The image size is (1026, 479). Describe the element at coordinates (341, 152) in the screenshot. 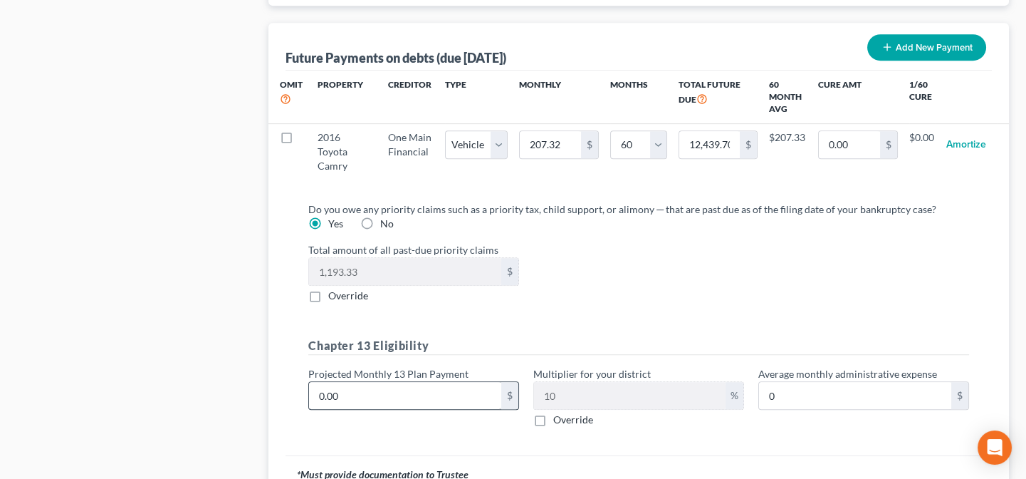

I see `td: 2016 Toyota Camry` at that location.